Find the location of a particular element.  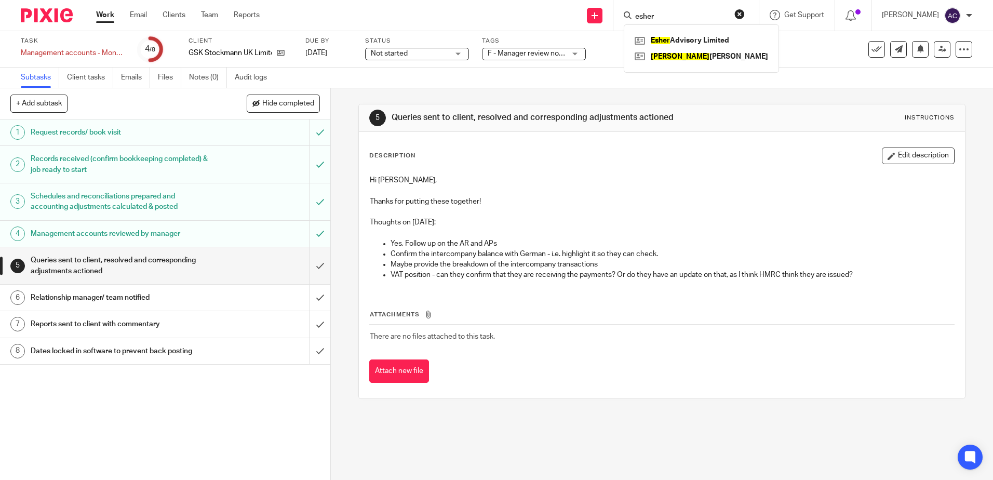

h1: Request records/ book visit is located at coordinates (120, 132).